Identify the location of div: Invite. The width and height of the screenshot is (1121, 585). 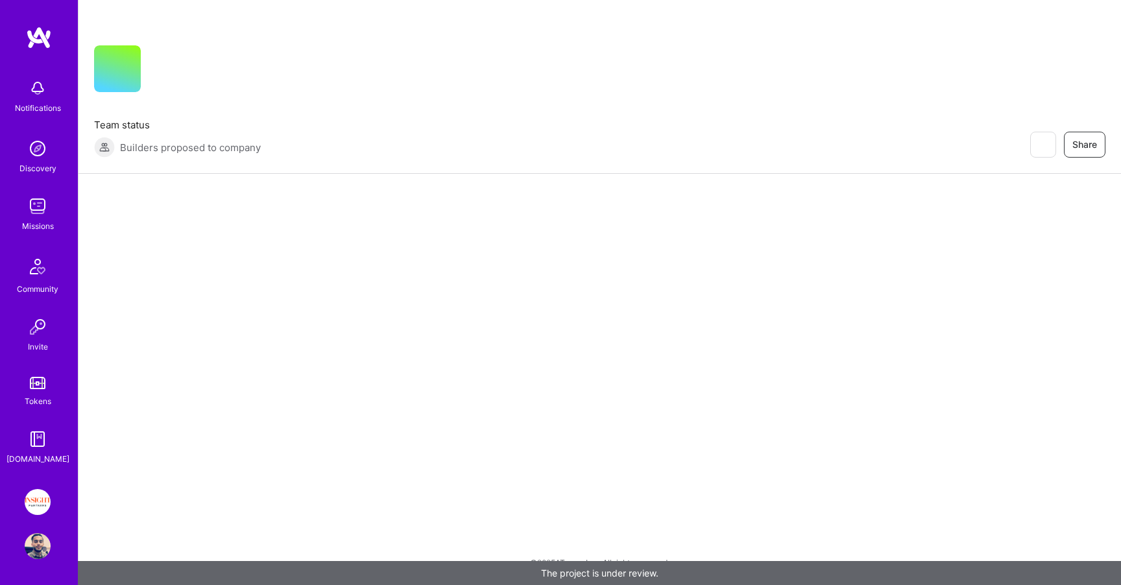
(38, 347).